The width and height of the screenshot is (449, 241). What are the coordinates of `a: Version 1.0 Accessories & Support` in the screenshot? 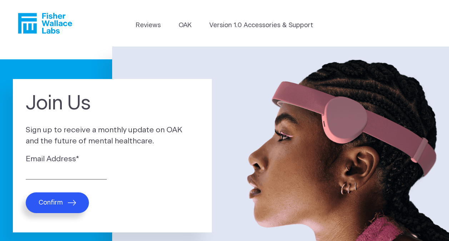 It's located at (261, 25).